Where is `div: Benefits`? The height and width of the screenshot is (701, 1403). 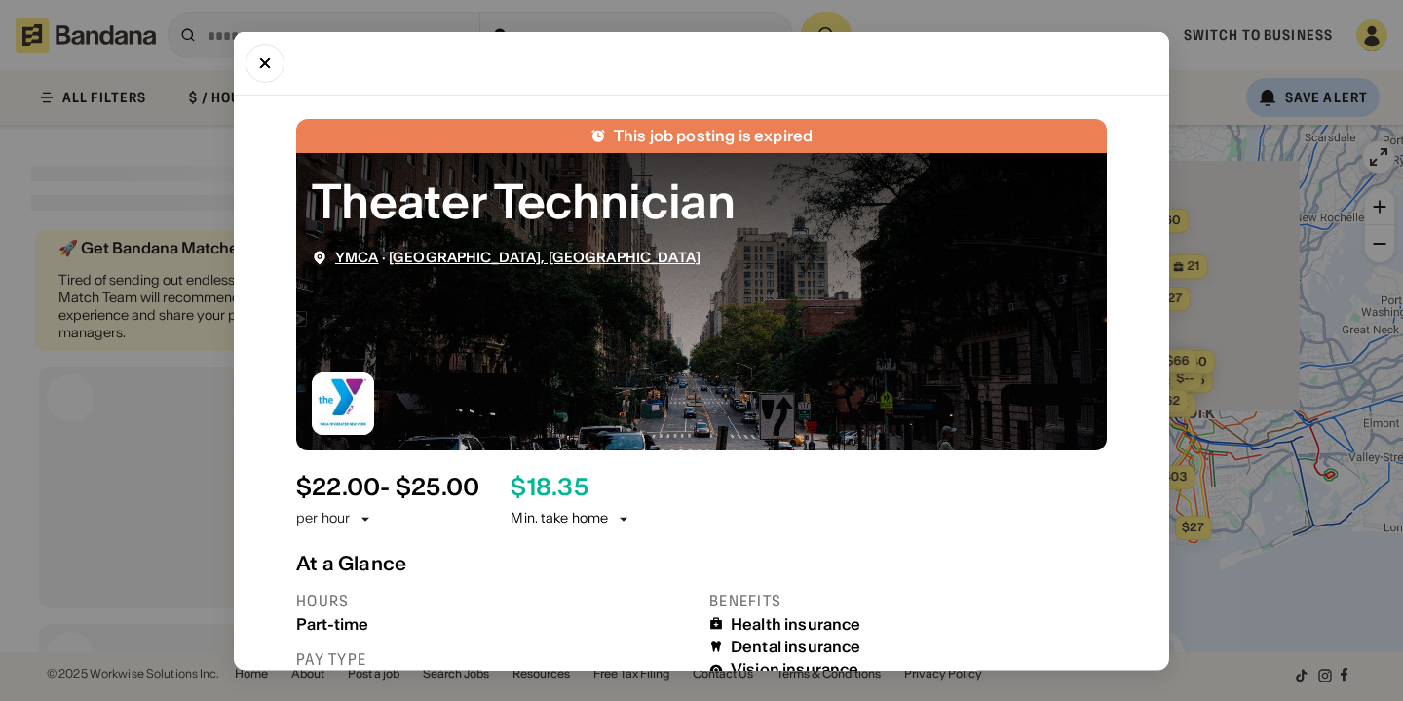
div: Benefits is located at coordinates (908, 599).